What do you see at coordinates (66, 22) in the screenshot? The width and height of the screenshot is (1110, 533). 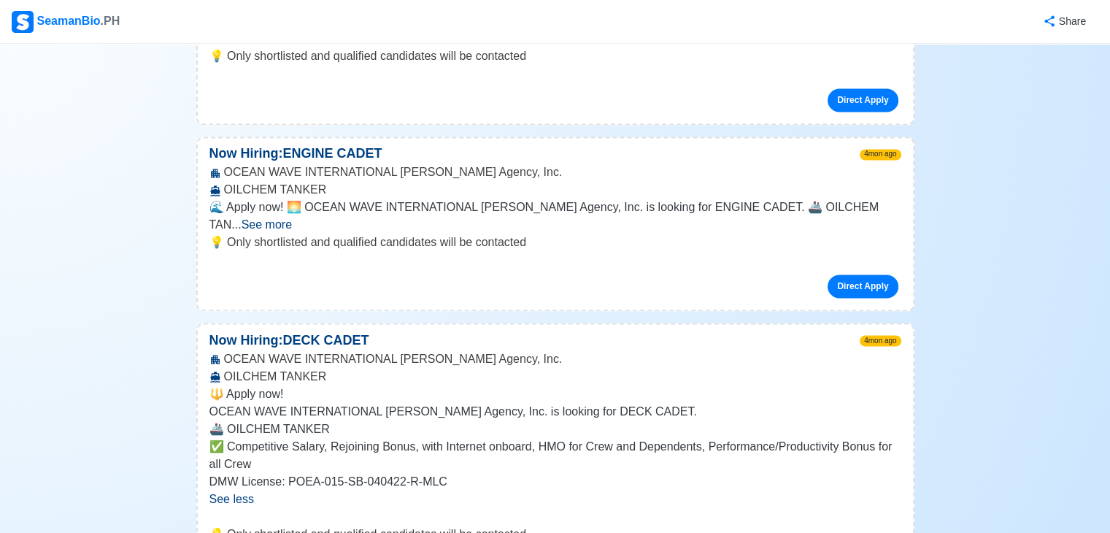 I see `div: SeamanBio` at bounding box center [66, 22].